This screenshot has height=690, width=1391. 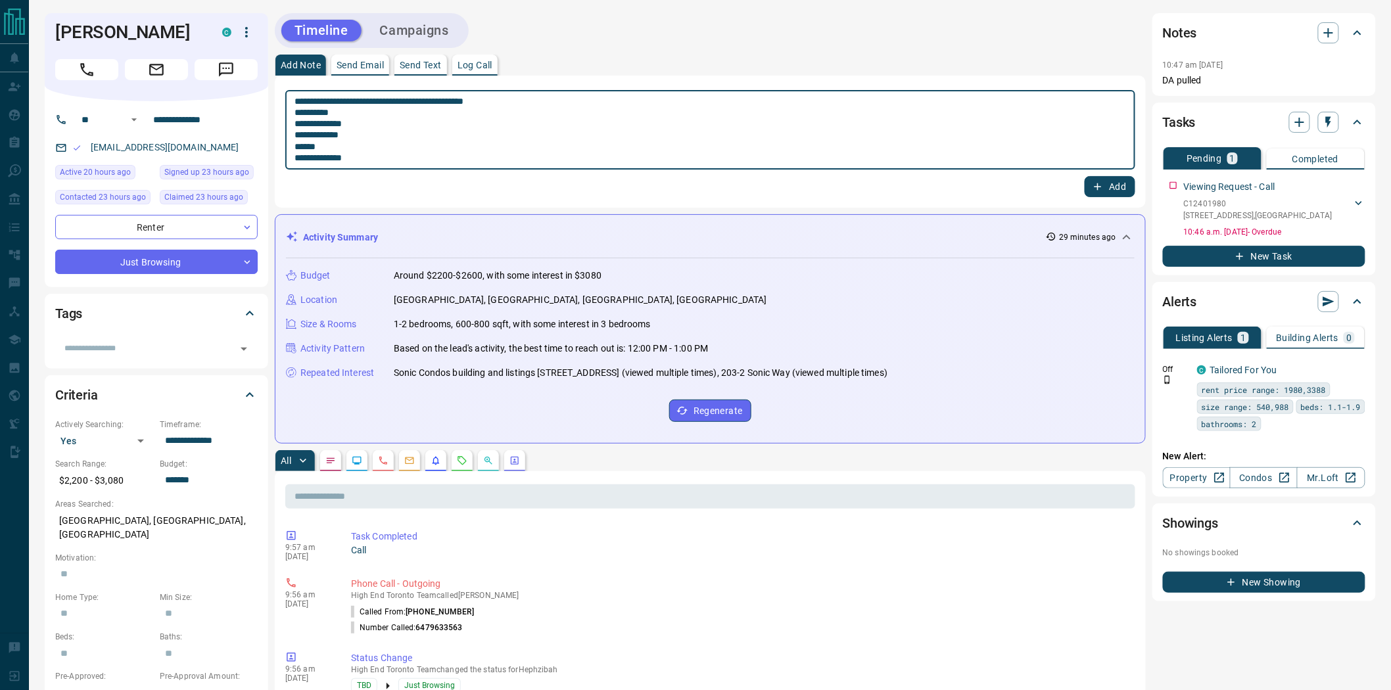 What do you see at coordinates (498, 275) in the screenshot?
I see `p: Around $2200-$2600, with some interest in $3080` at bounding box center [498, 275].